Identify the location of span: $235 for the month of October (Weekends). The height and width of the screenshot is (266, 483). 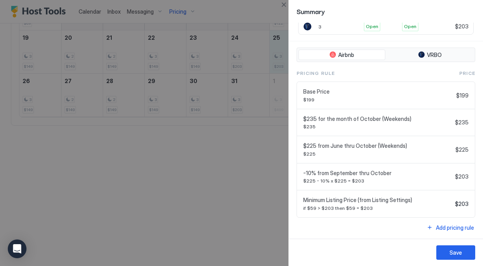
(378, 119).